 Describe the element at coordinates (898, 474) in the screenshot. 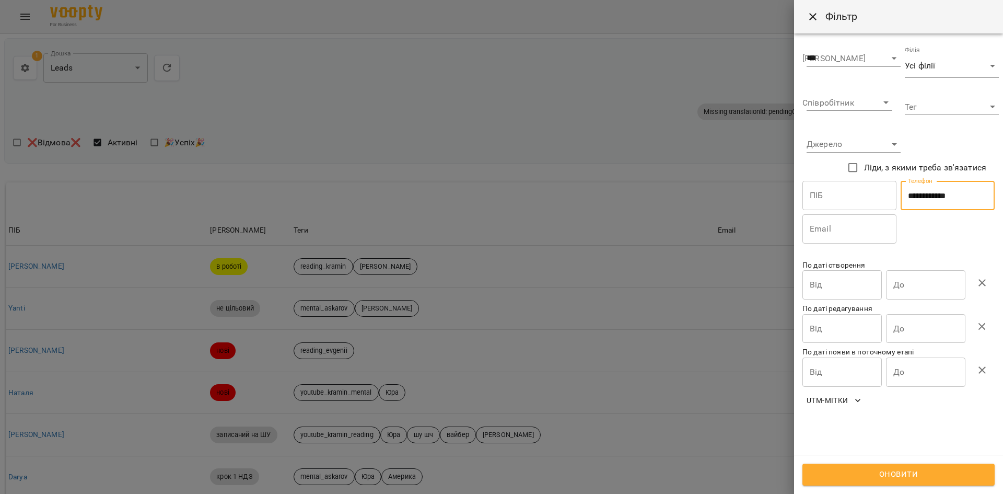

I see `button: Оновити` at that location.